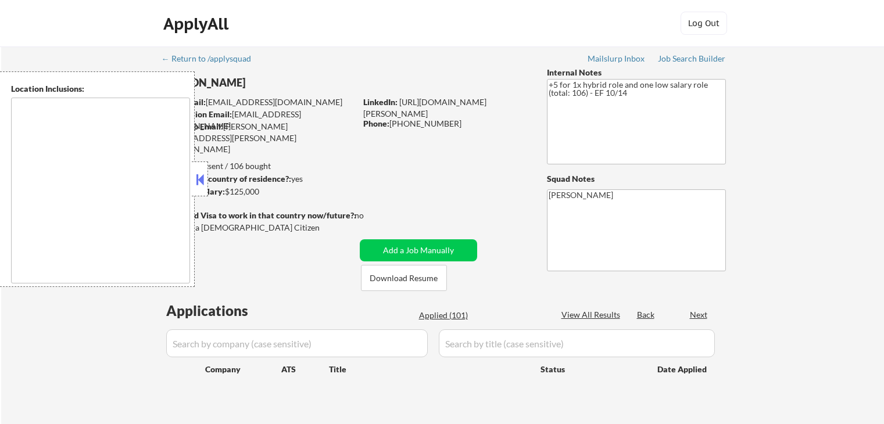 The image size is (884, 424). I want to click on div: ATS, so click(305, 370).